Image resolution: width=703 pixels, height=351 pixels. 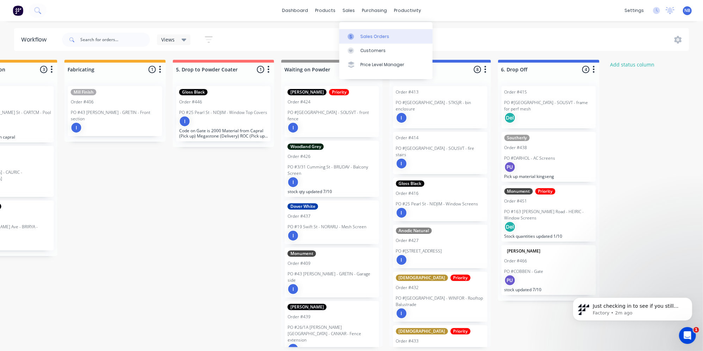 I want to click on div: SoutherlyOrder #438PO #DARHOL - AC ScreensPUPick up material kingseng, so click(x=548, y=157).